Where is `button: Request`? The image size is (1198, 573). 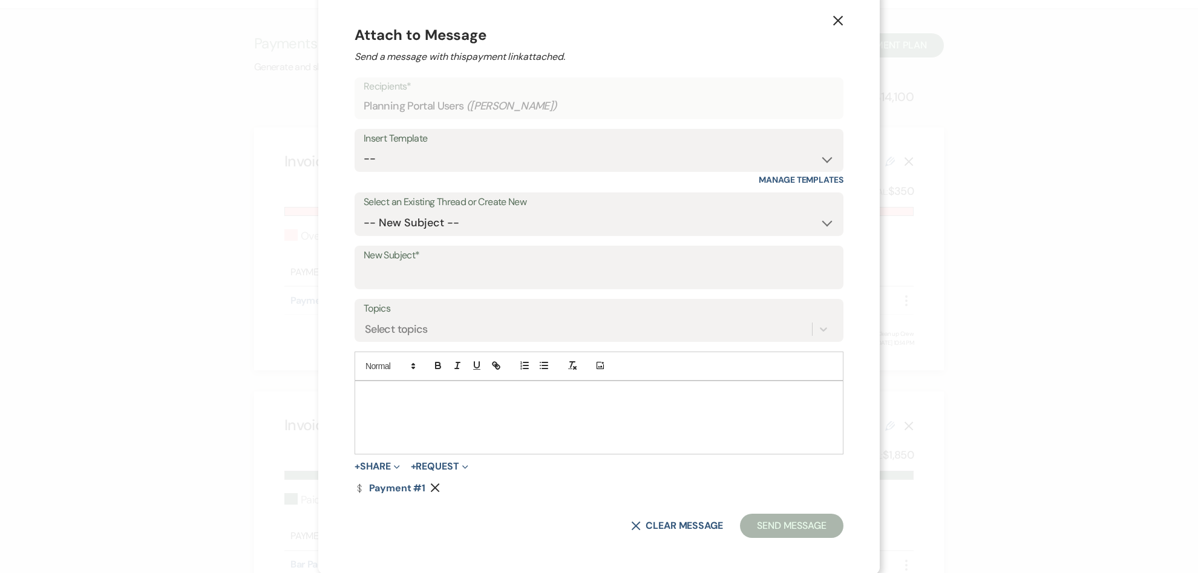 button: Request is located at coordinates (439, 467).